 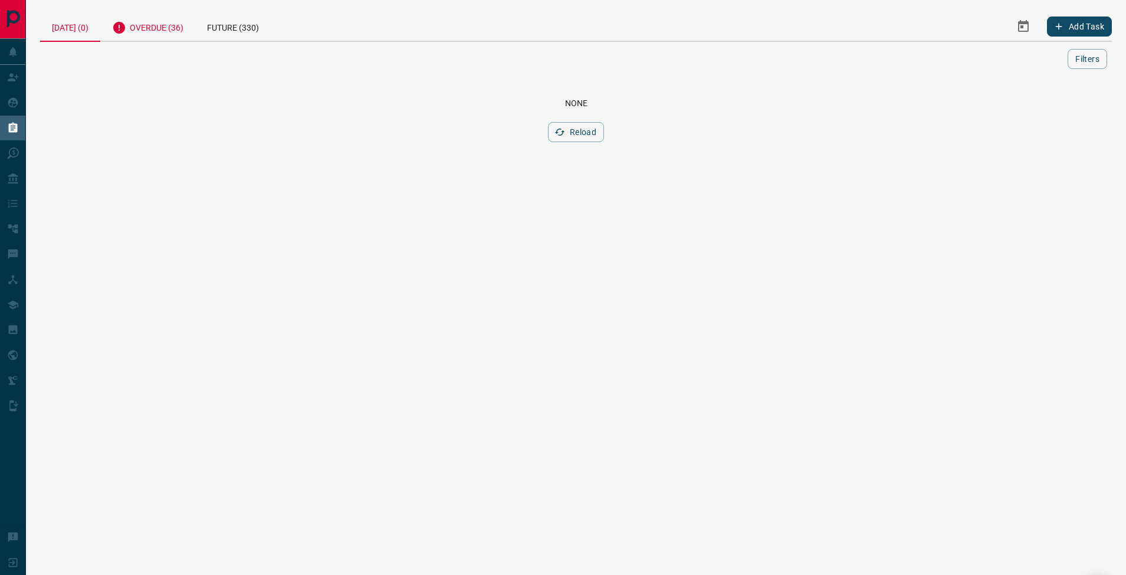 What do you see at coordinates (1079, 27) in the screenshot?
I see `button: Add Task` at bounding box center [1079, 27].